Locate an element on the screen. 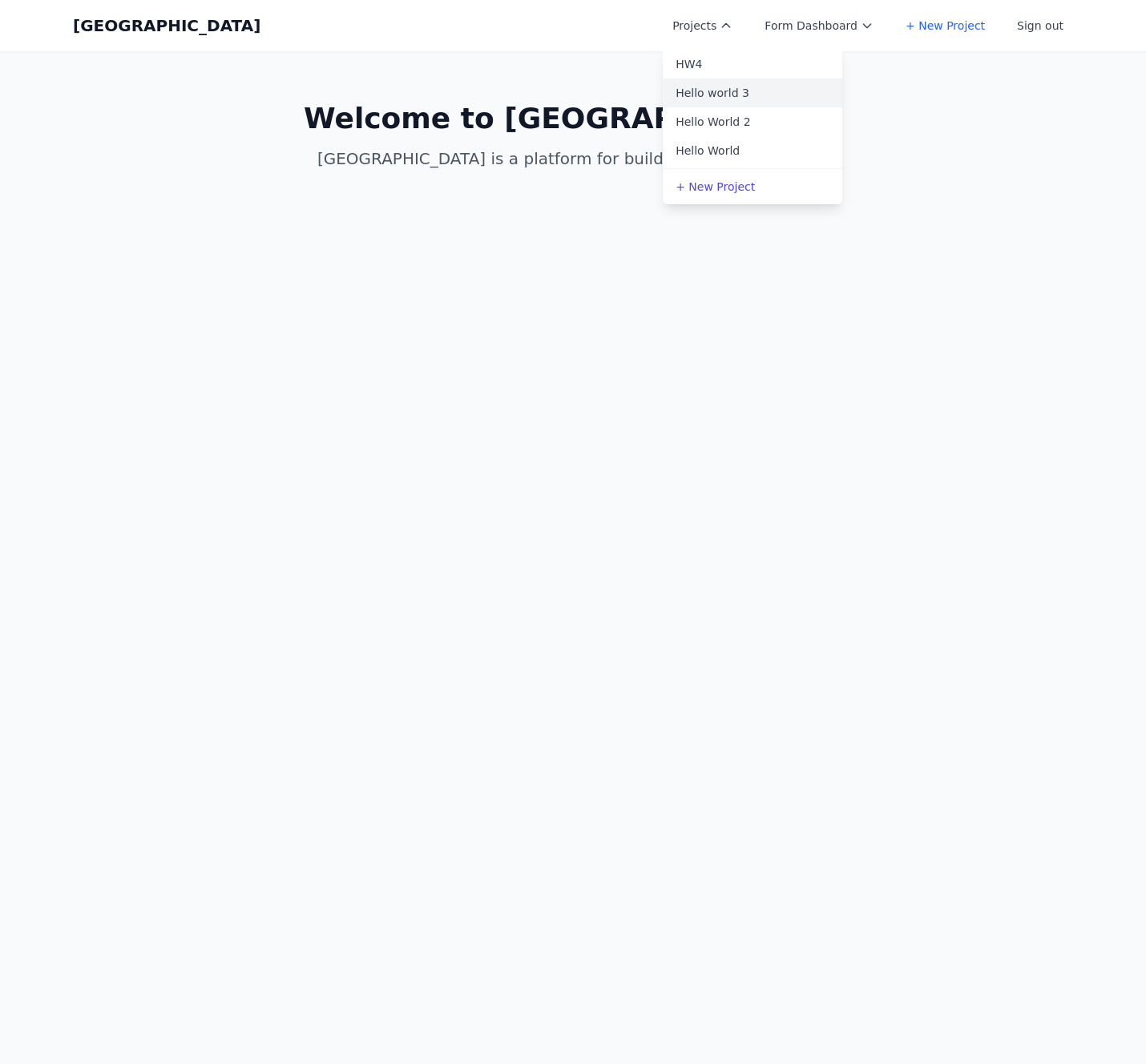 The image size is (1146, 1064). a: Hello World is located at coordinates (752, 151).